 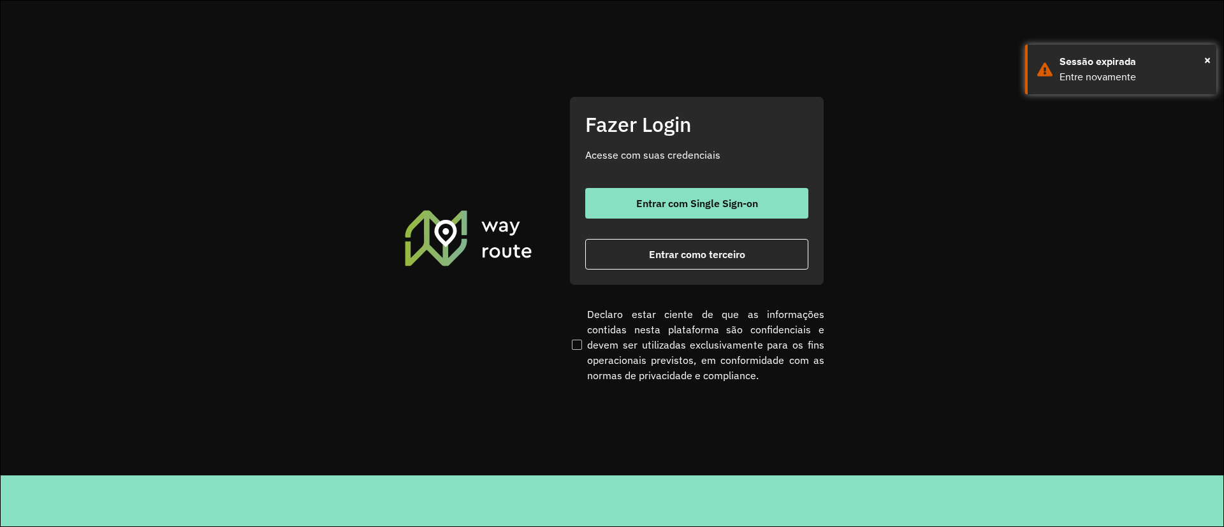 I want to click on img: Roteirizador AmbevTech, so click(x=469, y=238).